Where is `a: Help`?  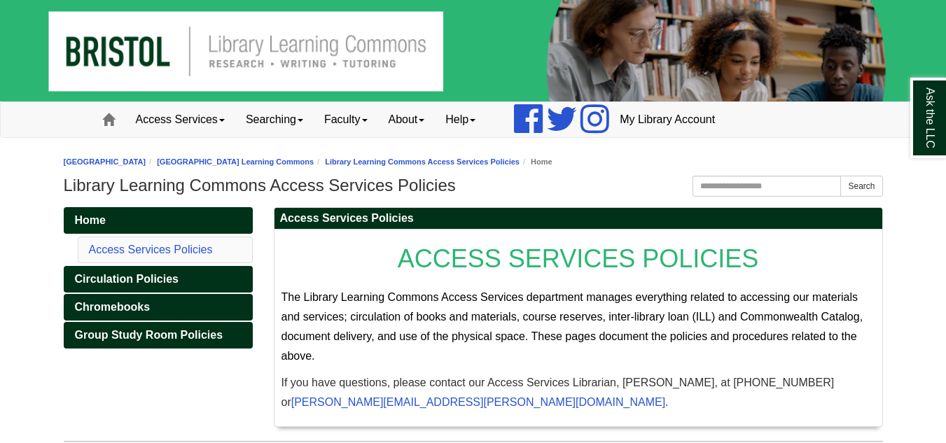
a: Help is located at coordinates (460, 120).